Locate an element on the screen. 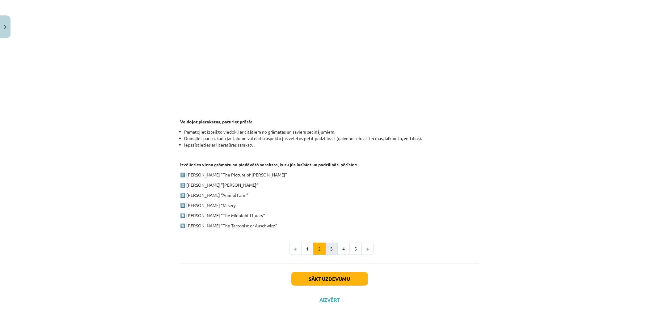 Image resolution: width=659 pixels, height=315 pixels. button: 5 is located at coordinates (355, 249).